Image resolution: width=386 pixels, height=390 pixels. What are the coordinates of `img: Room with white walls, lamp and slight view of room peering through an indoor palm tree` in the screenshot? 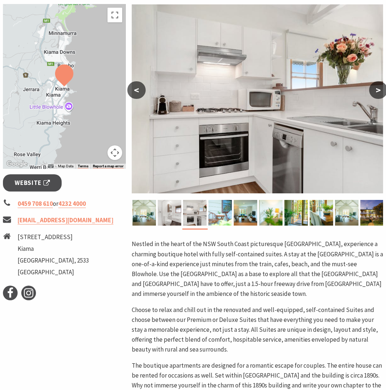 It's located at (270, 213).